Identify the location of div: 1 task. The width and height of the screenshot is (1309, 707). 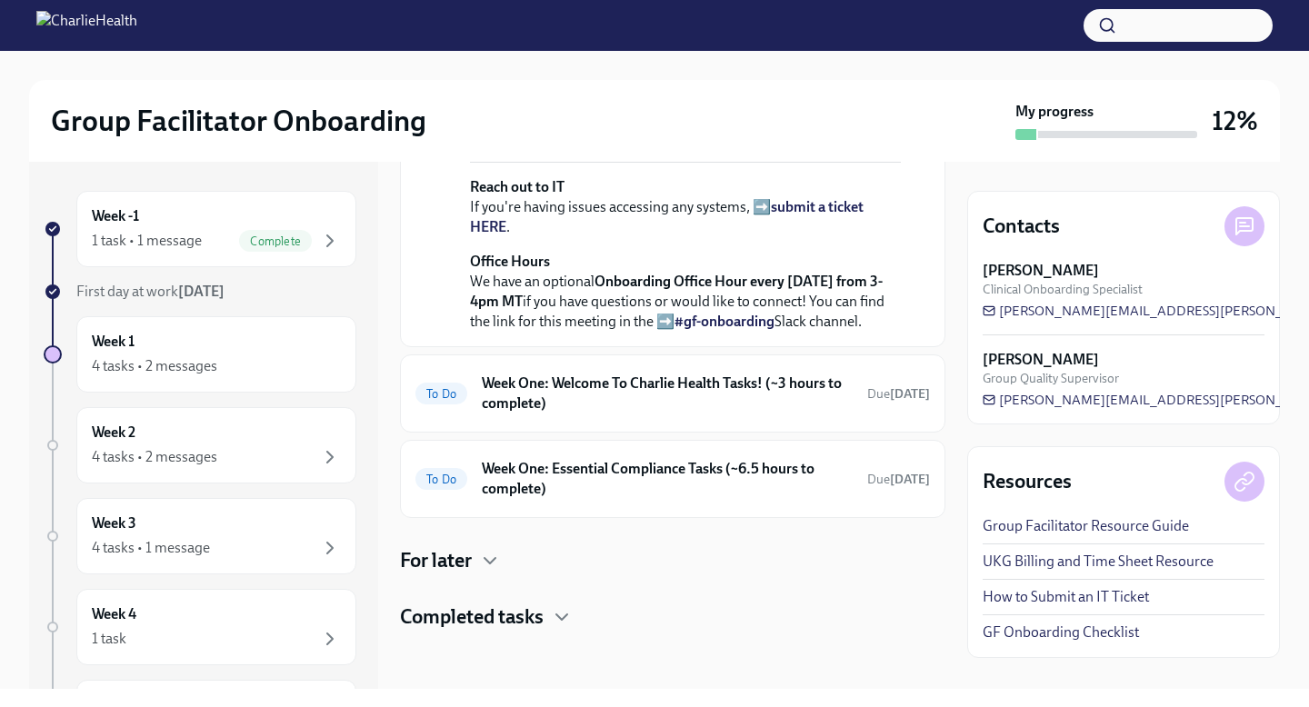
(109, 639).